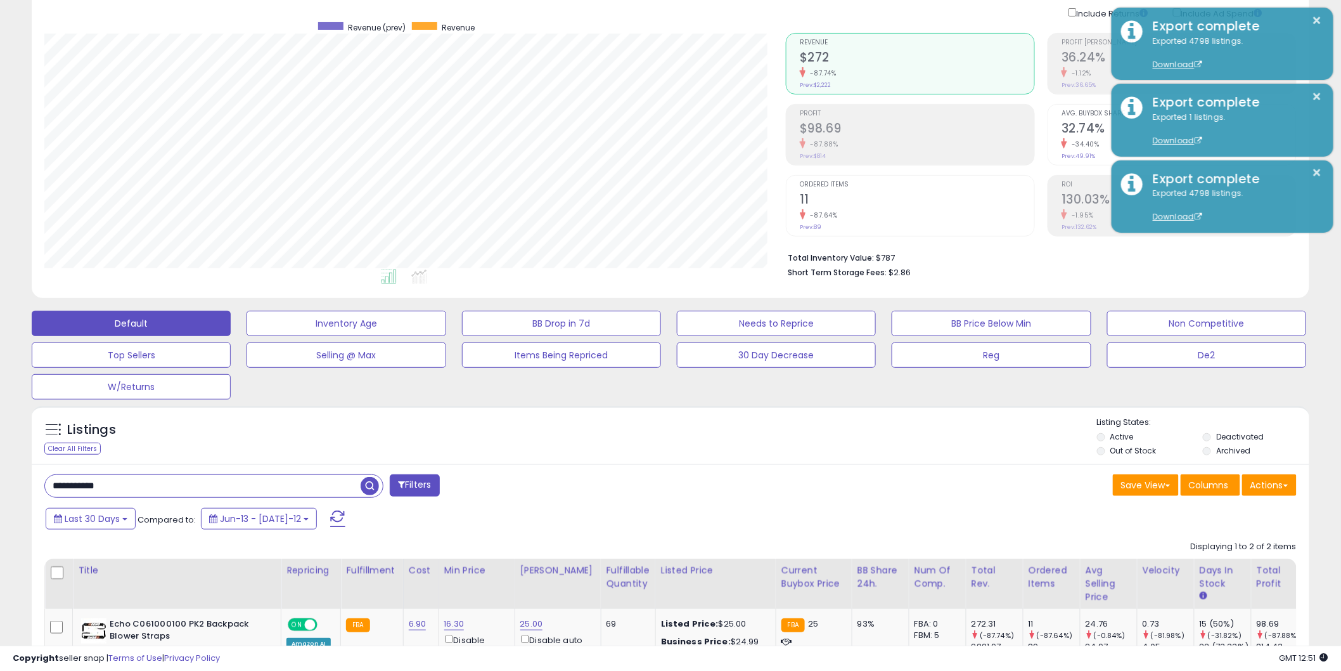 The image size is (1341, 671). What do you see at coordinates (991, 355) in the screenshot?
I see `button: Reg` at bounding box center [991, 355].